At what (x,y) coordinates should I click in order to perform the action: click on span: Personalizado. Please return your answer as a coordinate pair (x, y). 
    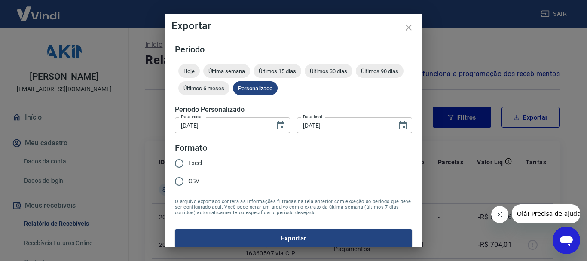
    Looking at the image, I should click on (255, 88).